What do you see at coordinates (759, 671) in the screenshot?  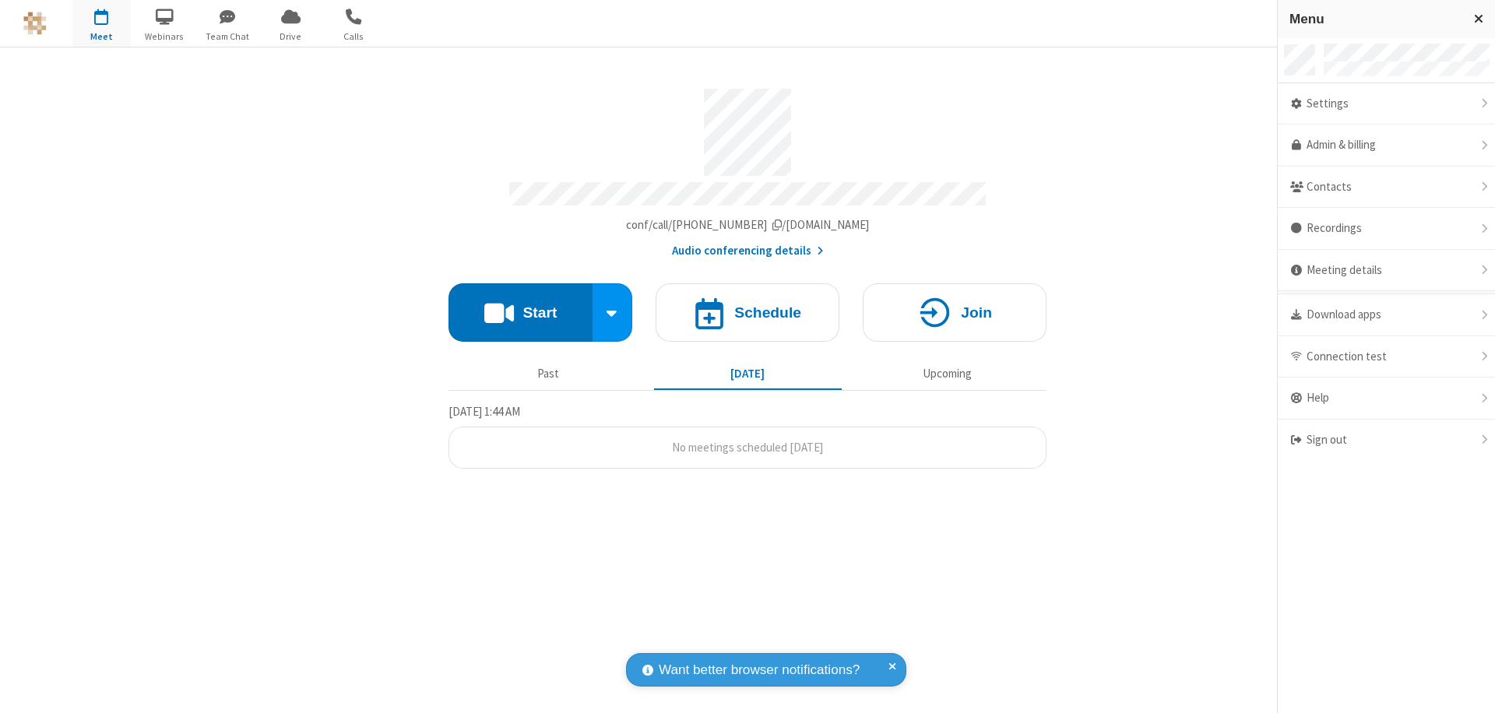 I see `span: Want better browser notifications?` at bounding box center [759, 671].